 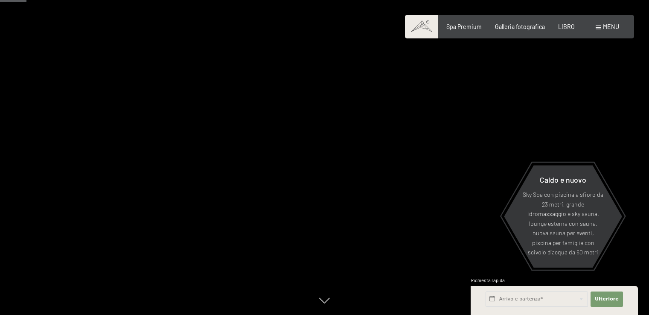 What do you see at coordinates (607, 299) in the screenshot?
I see `font: Ulteriore` at bounding box center [607, 299].